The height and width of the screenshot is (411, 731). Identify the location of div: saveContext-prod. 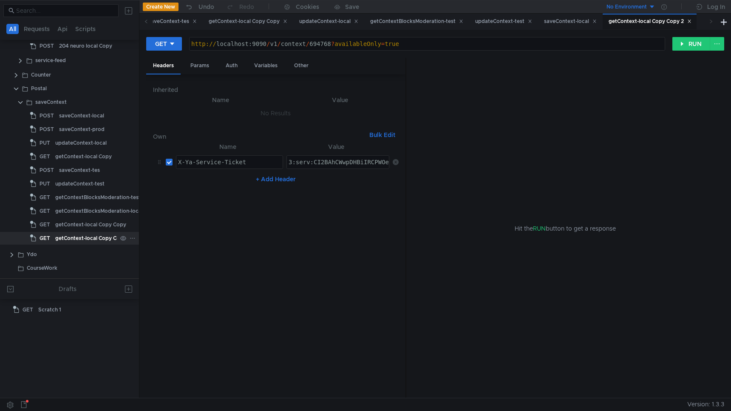
(82, 129).